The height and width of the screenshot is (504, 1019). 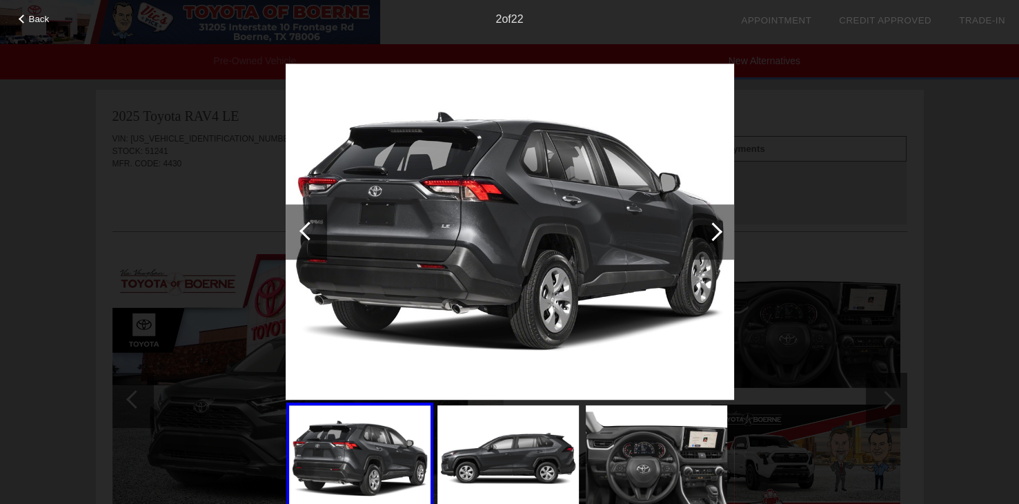 I want to click on img: image.aspx, so click(x=510, y=232).